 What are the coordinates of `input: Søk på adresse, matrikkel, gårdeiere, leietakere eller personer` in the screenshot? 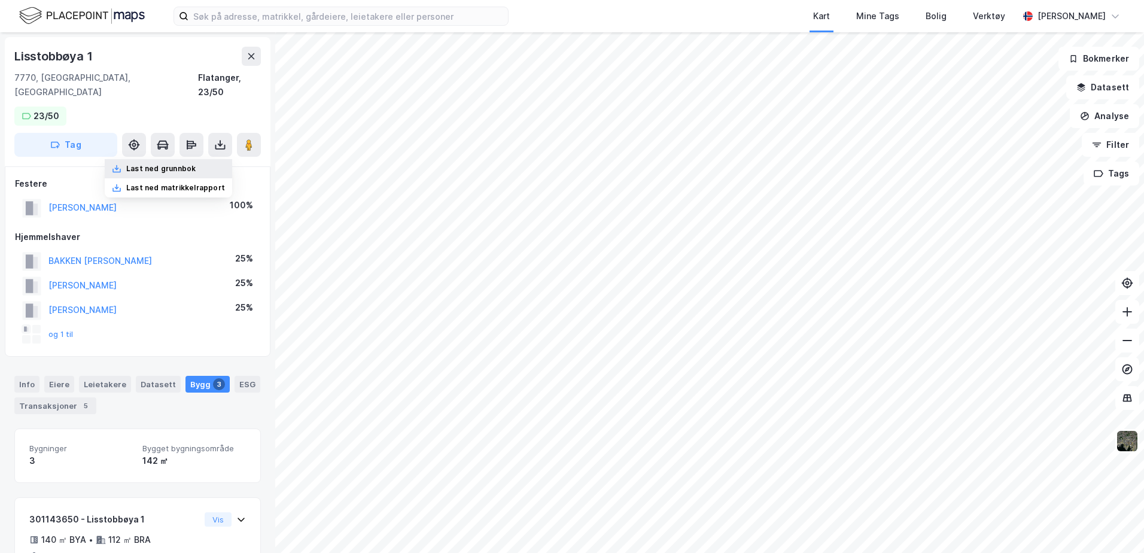 It's located at (348, 16).